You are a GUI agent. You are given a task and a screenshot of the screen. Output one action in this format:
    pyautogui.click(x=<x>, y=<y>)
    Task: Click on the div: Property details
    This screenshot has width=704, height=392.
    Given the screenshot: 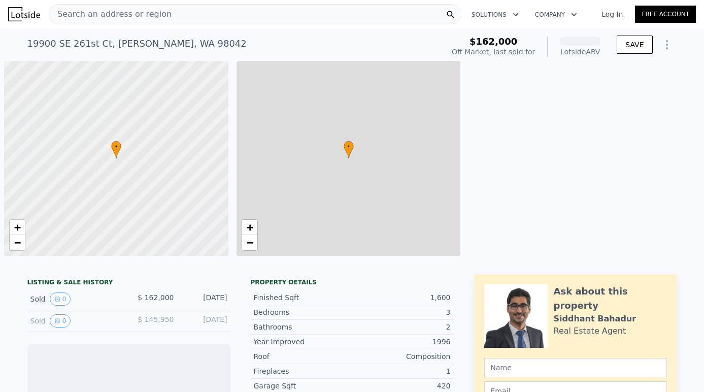 What is the action you would take?
    pyautogui.click(x=352, y=282)
    